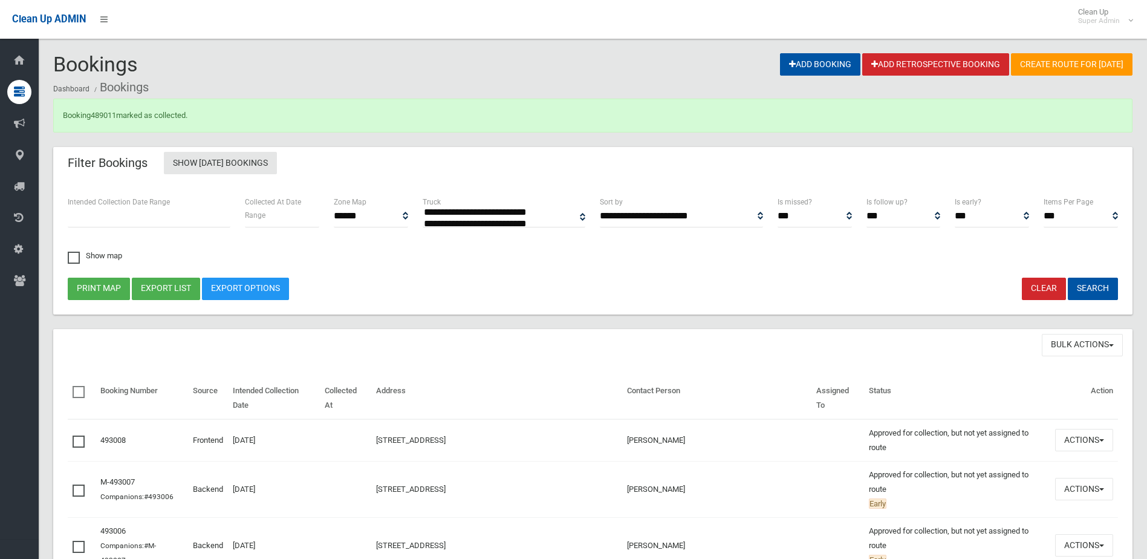 The width and height of the screenshot is (1147, 559). Describe the element at coordinates (496, 398) in the screenshot. I see `th: Address` at that location.